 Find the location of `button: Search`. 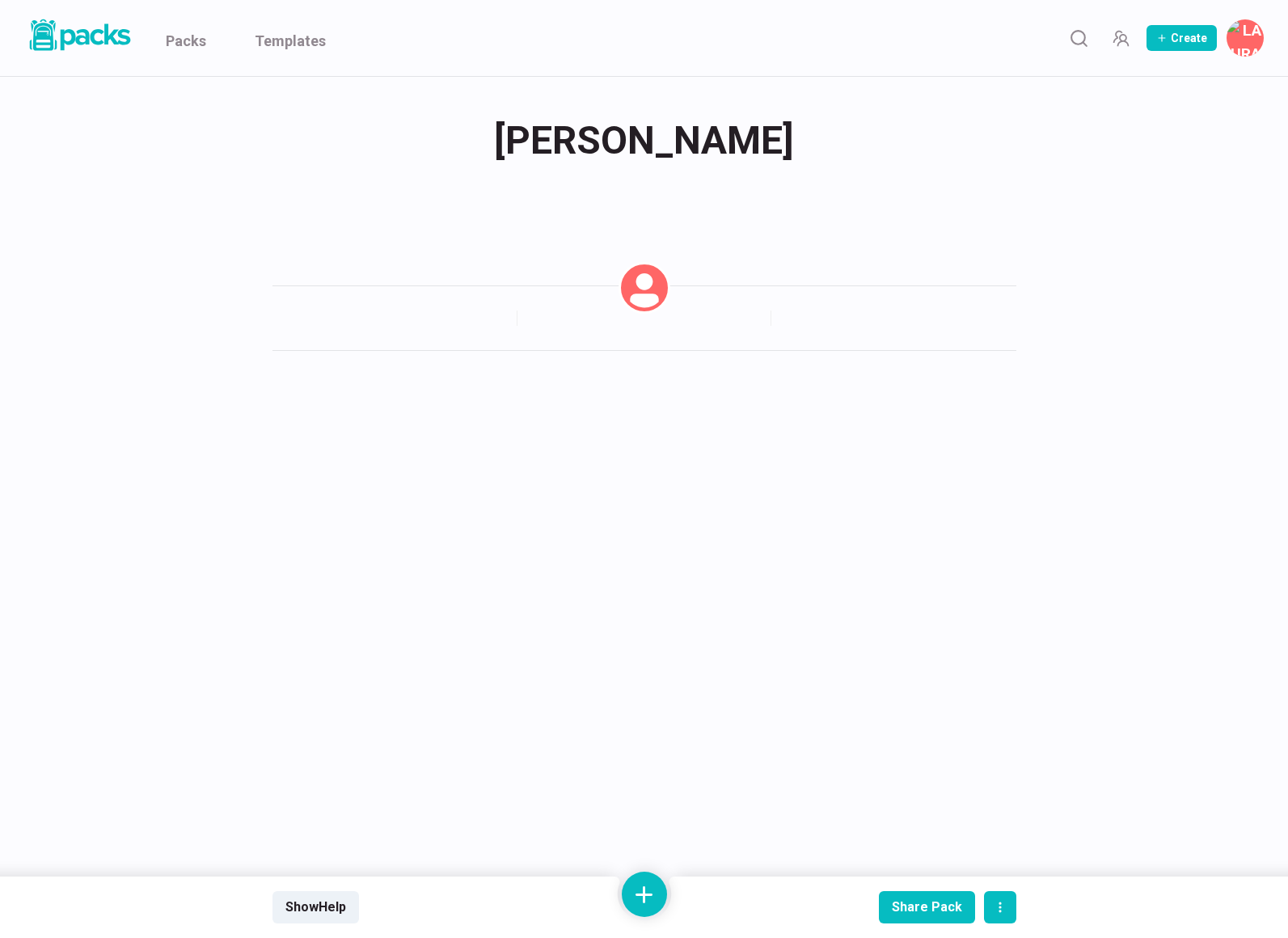

button: Search is located at coordinates (1078, 38).